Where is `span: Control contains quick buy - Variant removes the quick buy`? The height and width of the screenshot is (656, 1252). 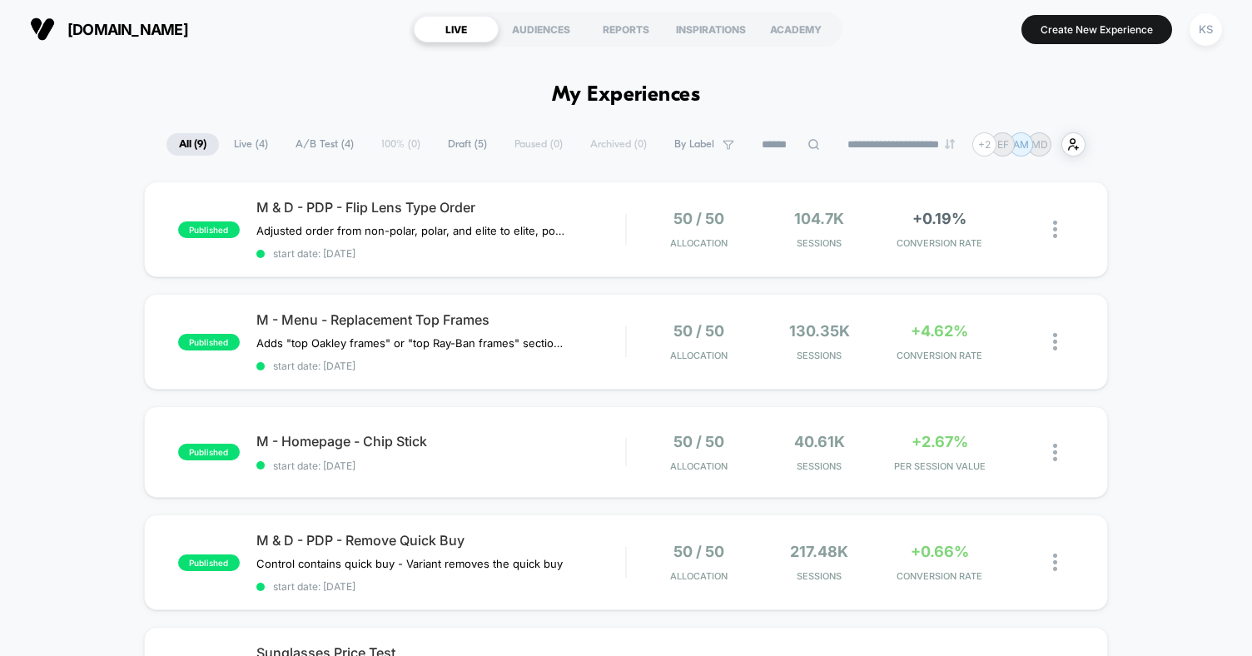
span: Control contains quick buy - Variant removes the quick buy is located at coordinates (410, 564).